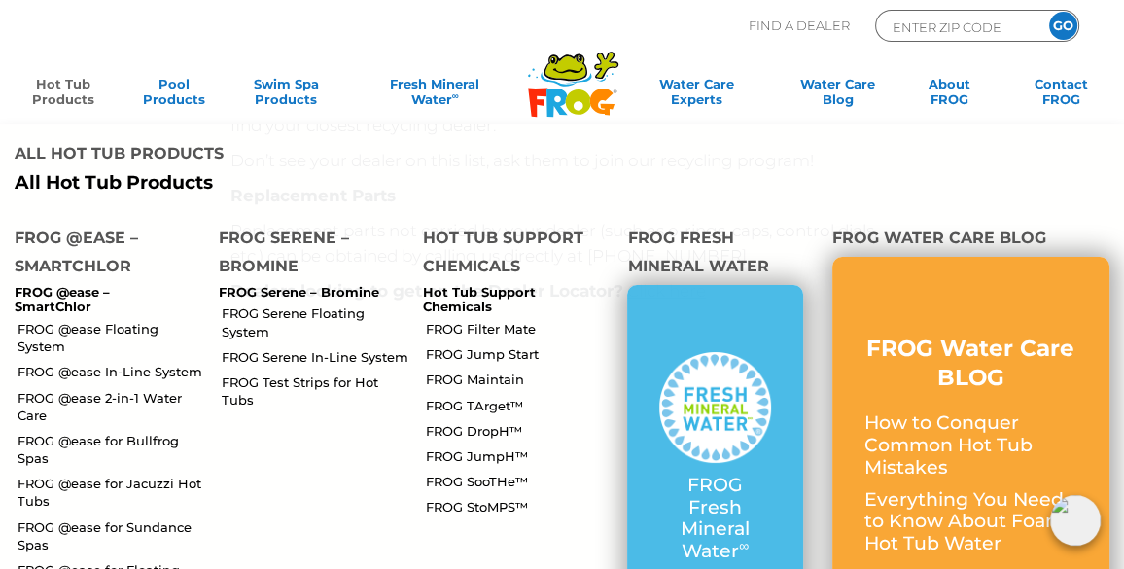 The width and height of the screenshot is (1124, 569). Describe the element at coordinates (286, 95) in the screenshot. I see `a: Swim SpaProducts` at that location.